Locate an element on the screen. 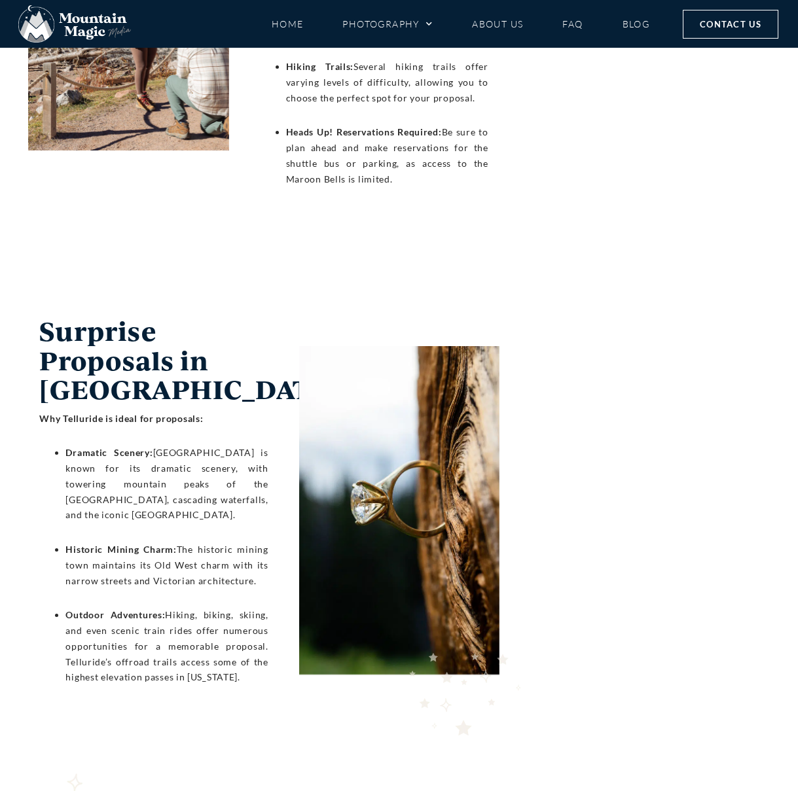 This screenshot has width=798, height=791. a: FAQ is located at coordinates (572, 24).